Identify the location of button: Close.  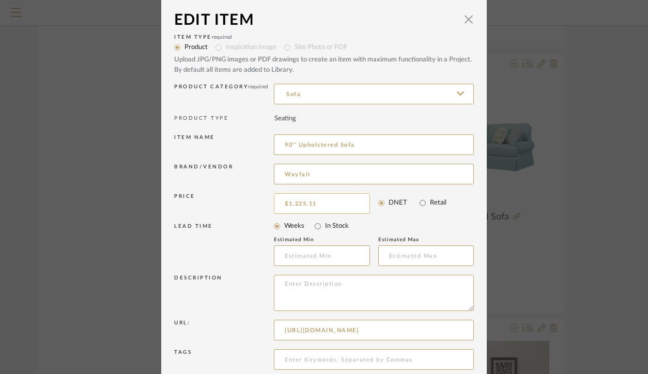
(469, 19).